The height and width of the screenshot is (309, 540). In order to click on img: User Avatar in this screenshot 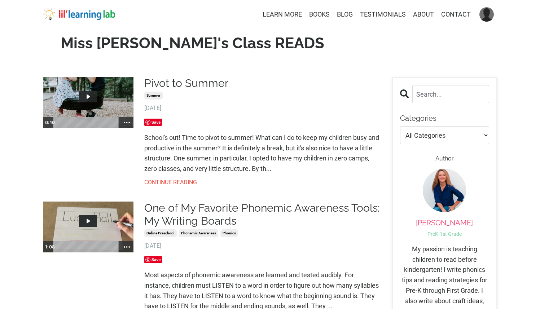, I will do `click(487, 14)`.